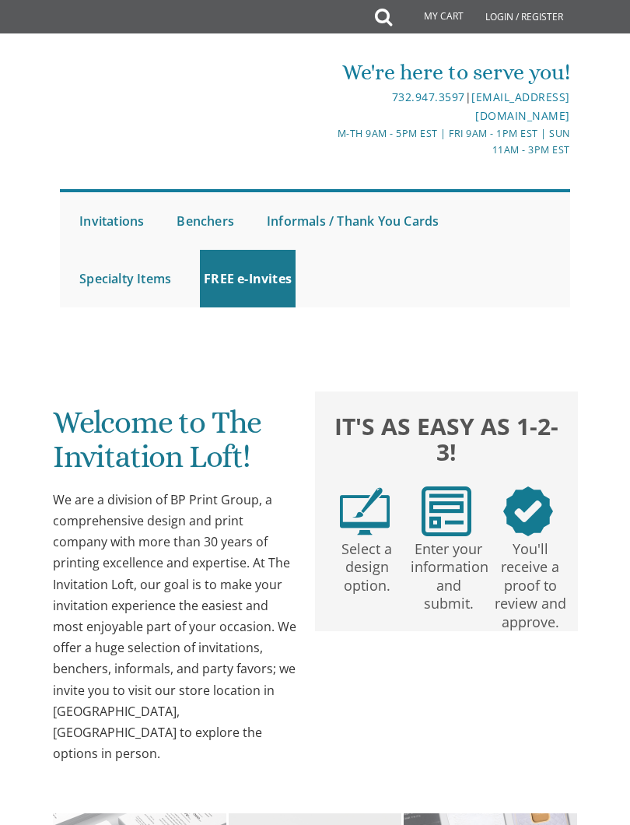 The width and height of the screenshot is (630, 825). I want to click on h2: It's as easy as 1-2-3!, so click(446, 439).